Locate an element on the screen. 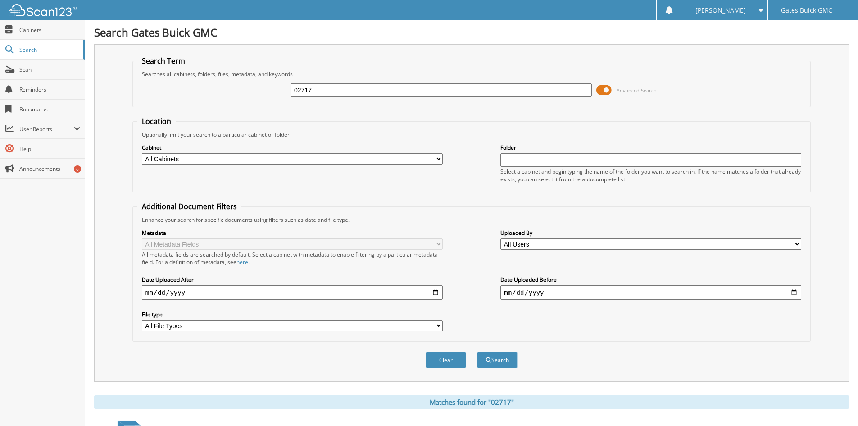 This screenshot has width=858, height=426. div: Searches all cabinets, folders, files, metadata, and keywords is located at coordinates (471, 74).